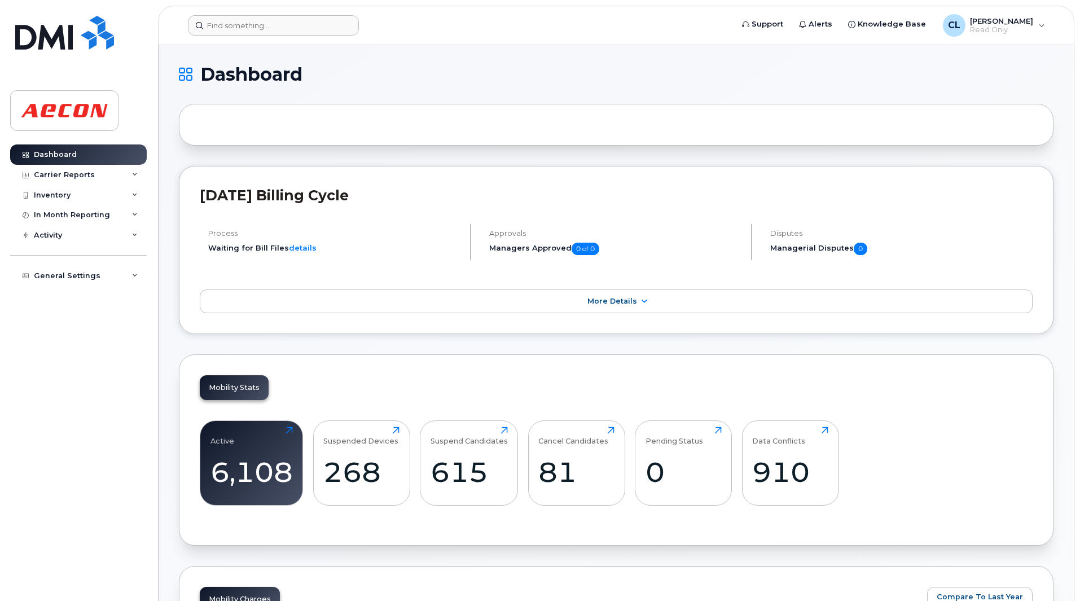  Describe the element at coordinates (469, 472) in the screenshot. I see `div: 615` at that location.